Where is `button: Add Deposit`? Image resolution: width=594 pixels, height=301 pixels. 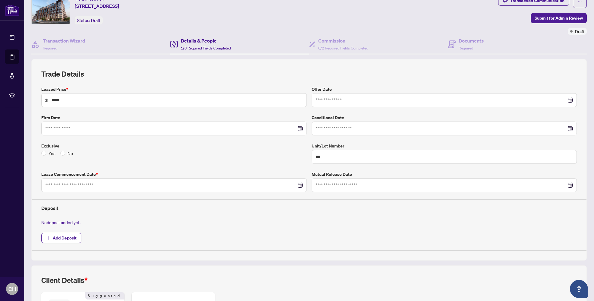 button: Add Deposit is located at coordinates (61, 238).